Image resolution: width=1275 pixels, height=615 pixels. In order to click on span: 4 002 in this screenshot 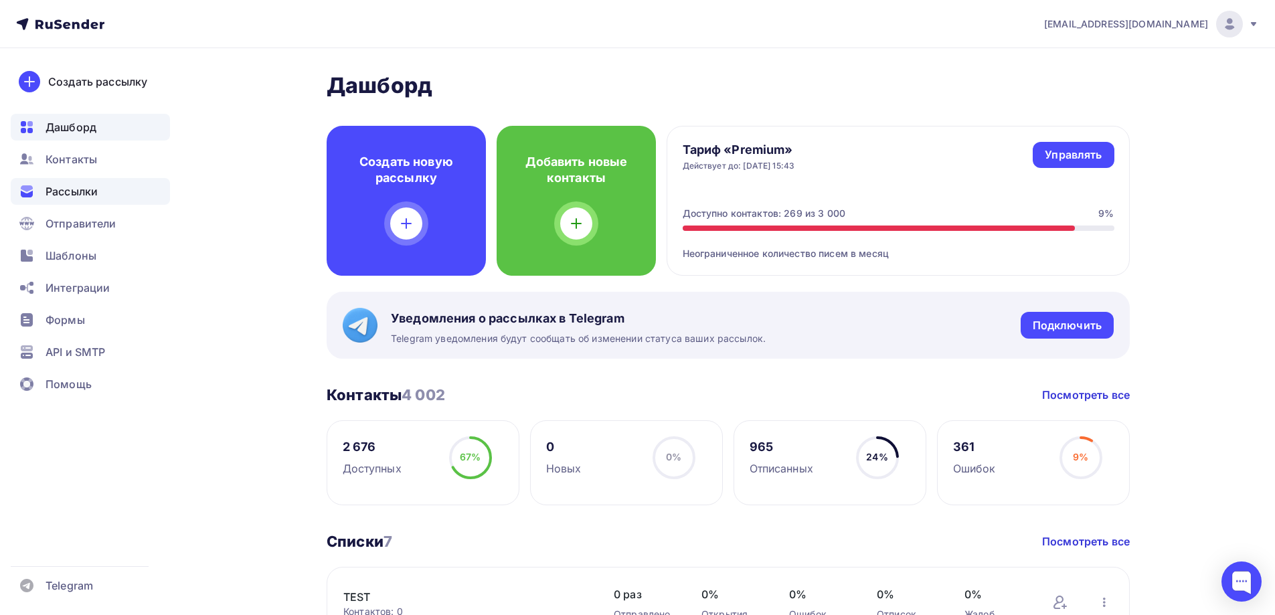, I will do `click(423, 395)`.